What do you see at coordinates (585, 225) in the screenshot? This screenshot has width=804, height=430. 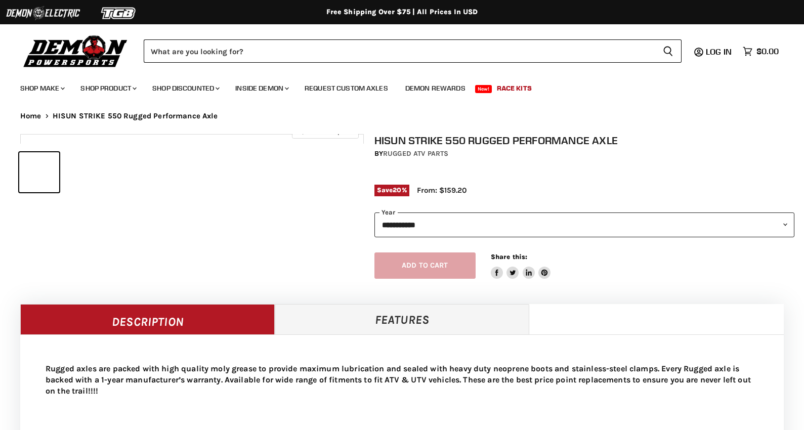 I see `select: year` at bounding box center [585, 225].